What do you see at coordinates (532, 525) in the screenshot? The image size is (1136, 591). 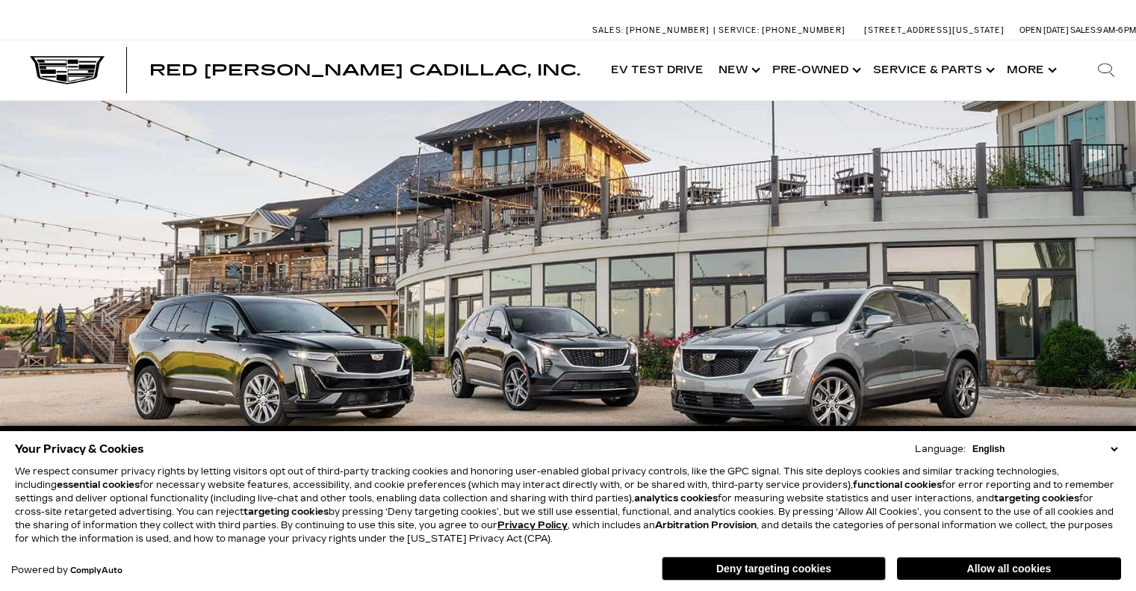 I see `a: Privacy Policy` at bounding box center [532, 525].